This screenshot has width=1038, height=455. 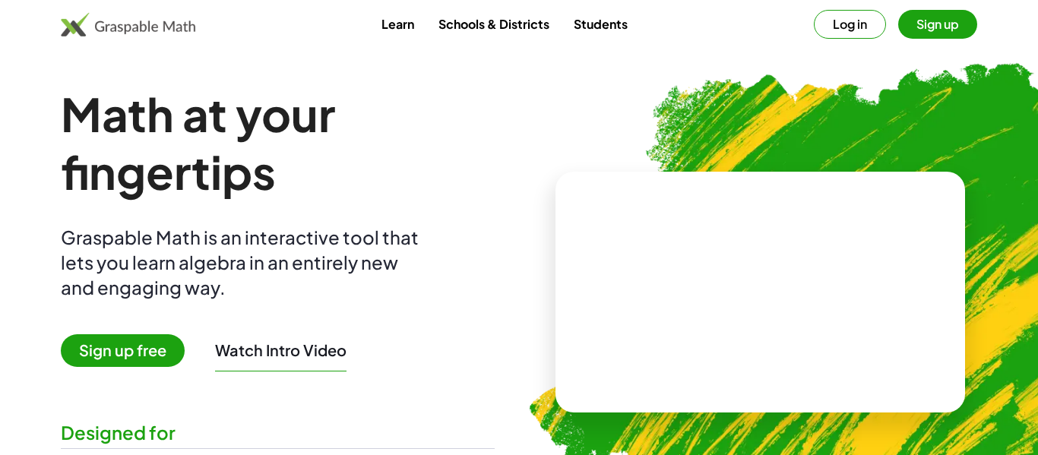 I want to click on div: Graspable Math is an interactive tool that lets you learn algebra in an entirely new and engaging..., so click(x=243, y=262).